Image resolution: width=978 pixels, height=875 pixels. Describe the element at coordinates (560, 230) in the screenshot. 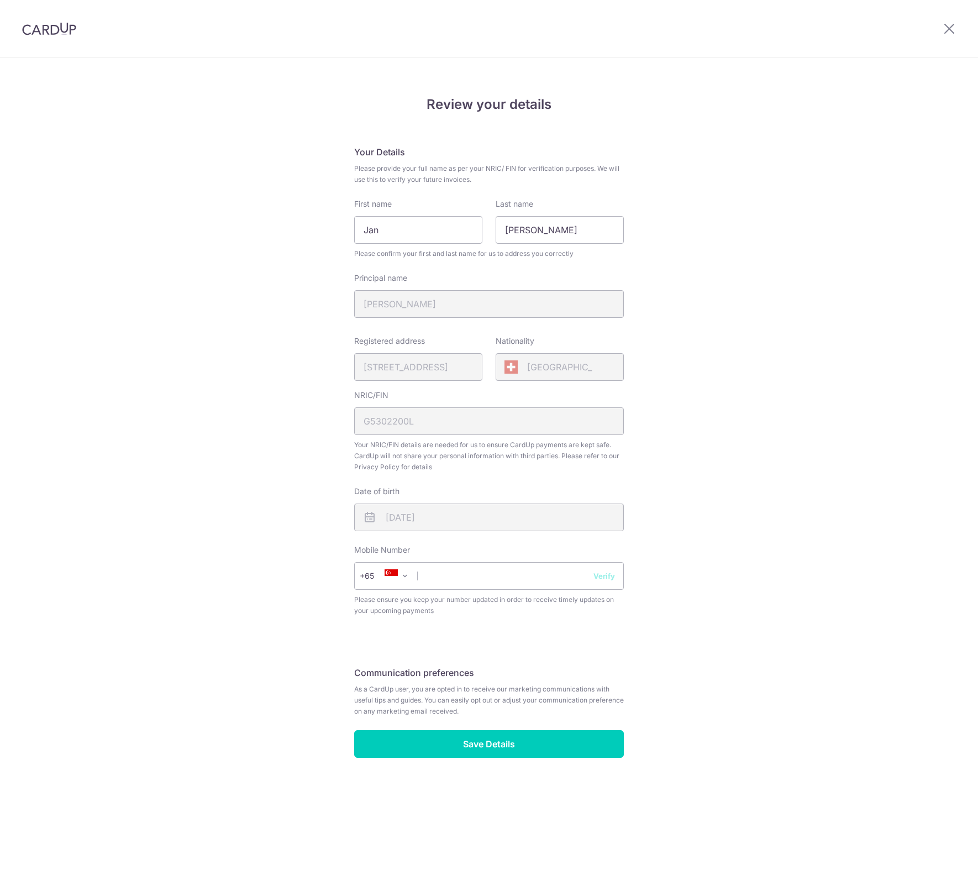

I see `input: Last name` at that location.